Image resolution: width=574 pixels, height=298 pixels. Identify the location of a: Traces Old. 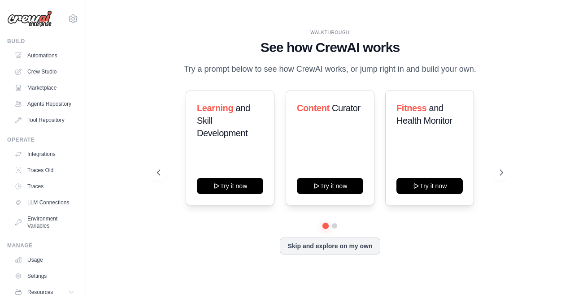
(44, 170).